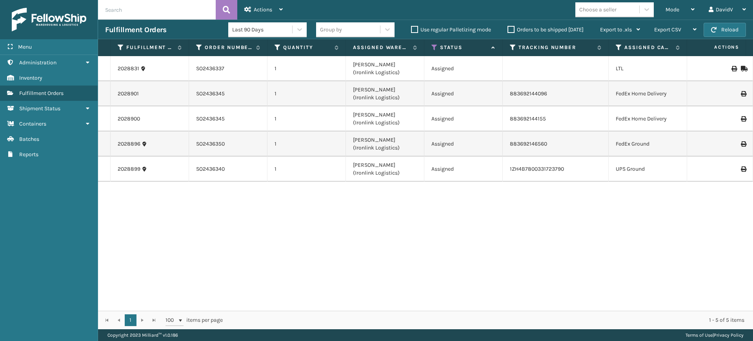  What do you see at coordinates (38, 62) in the screenshot?
I see `span: Administration` at bounding box center [38, 62].